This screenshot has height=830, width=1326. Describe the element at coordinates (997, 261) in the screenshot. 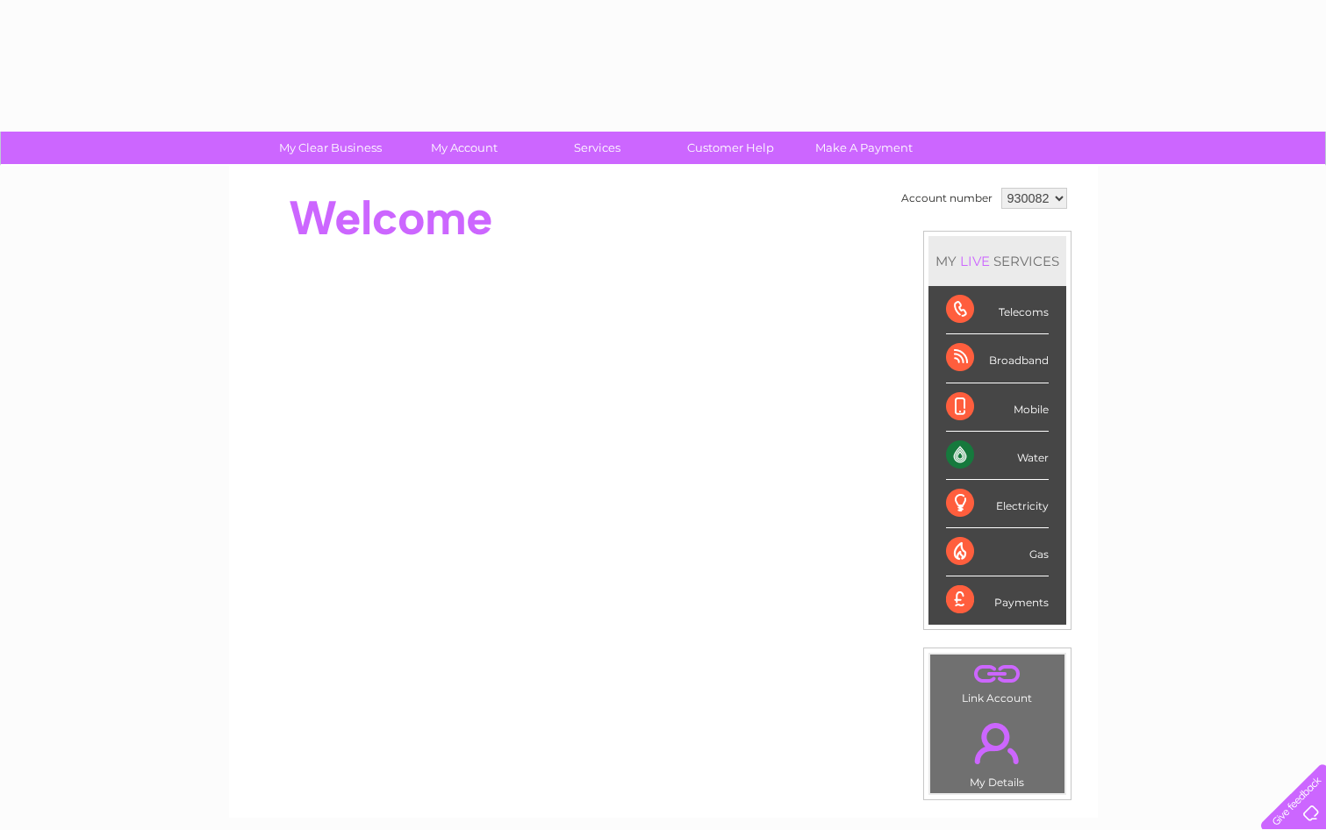

I see `div: MY SERVICES` at that location.